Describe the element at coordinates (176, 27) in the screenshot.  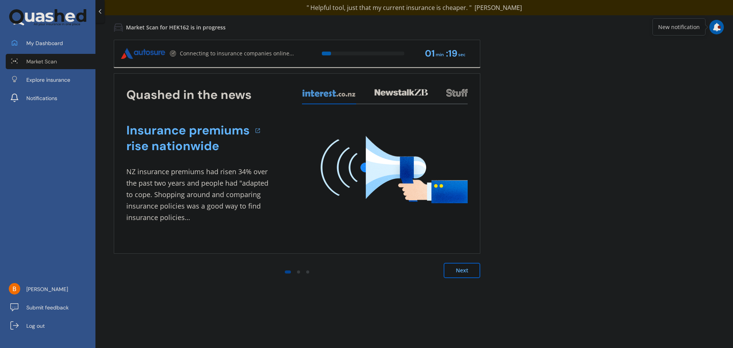
I see `p: Market Scan for HEK162 is in progress` at that location.